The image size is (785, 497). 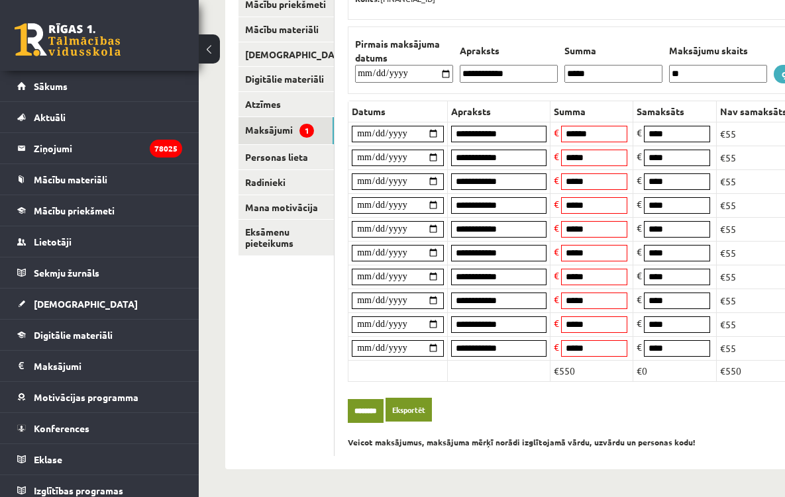 What do you see at coordinates (166, 148) in the screenshot?
I see `i: 78025` at bounding box center [166, 148].